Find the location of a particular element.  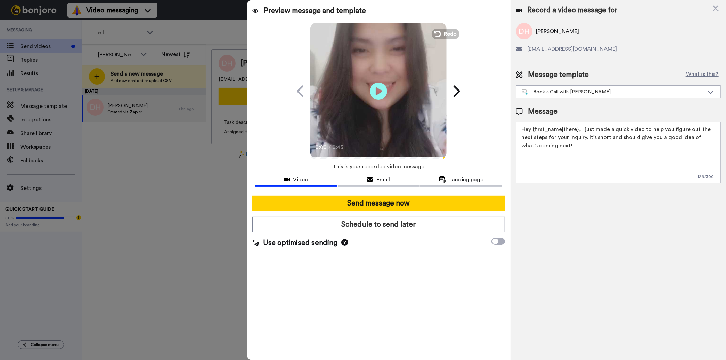

img: Profile image for Matt is located at coordinates (21, 26).